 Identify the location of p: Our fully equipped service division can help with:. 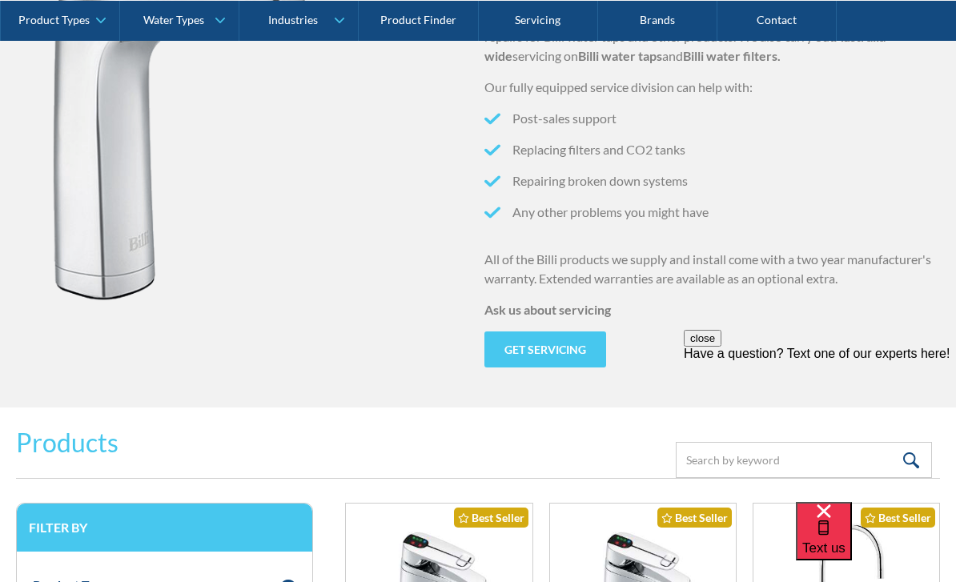
(712, 87).